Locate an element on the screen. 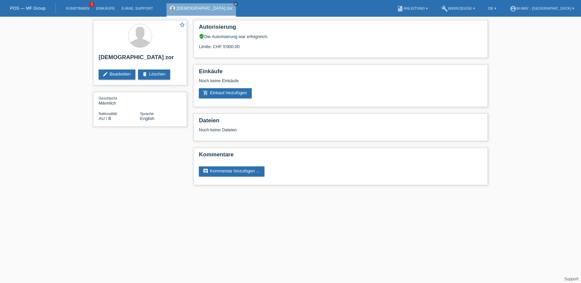  a: Support is located at coordinates (572, 279).